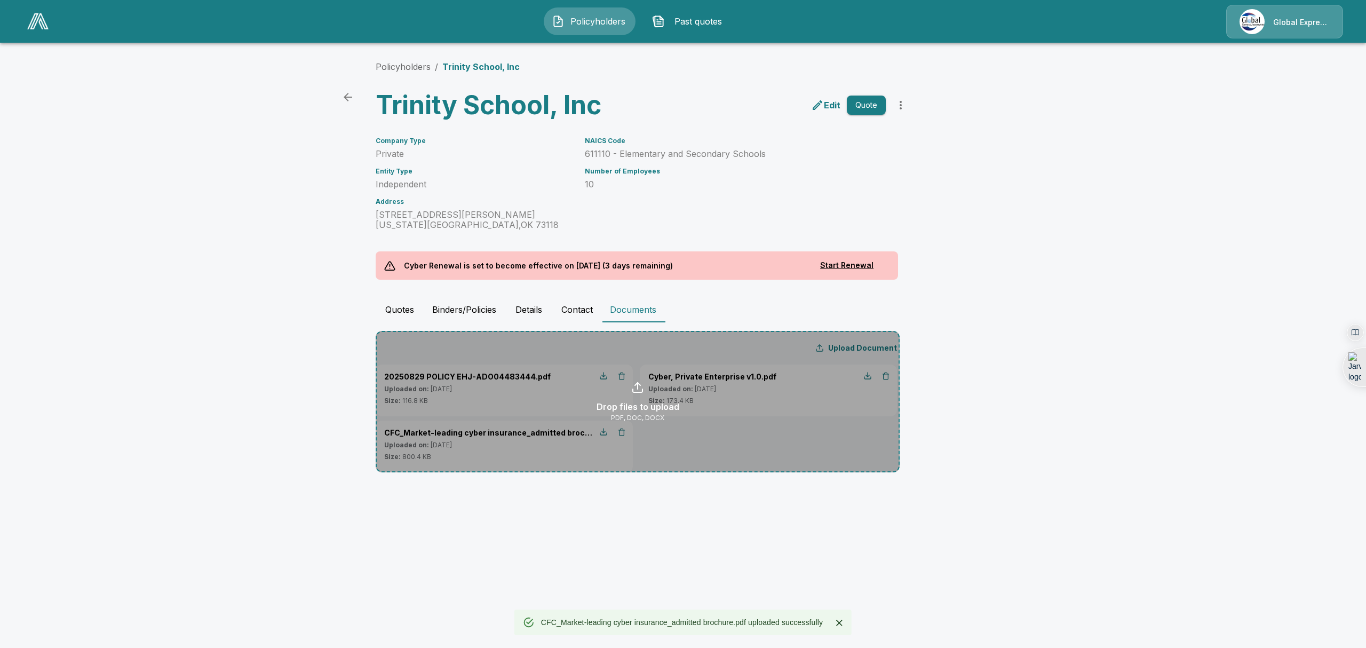  What do you see at coordinates (1285, 21) in the screenshot?
I see `a: Agency IconGlobal Express Underwriters` at bounding box center [1285, 21].